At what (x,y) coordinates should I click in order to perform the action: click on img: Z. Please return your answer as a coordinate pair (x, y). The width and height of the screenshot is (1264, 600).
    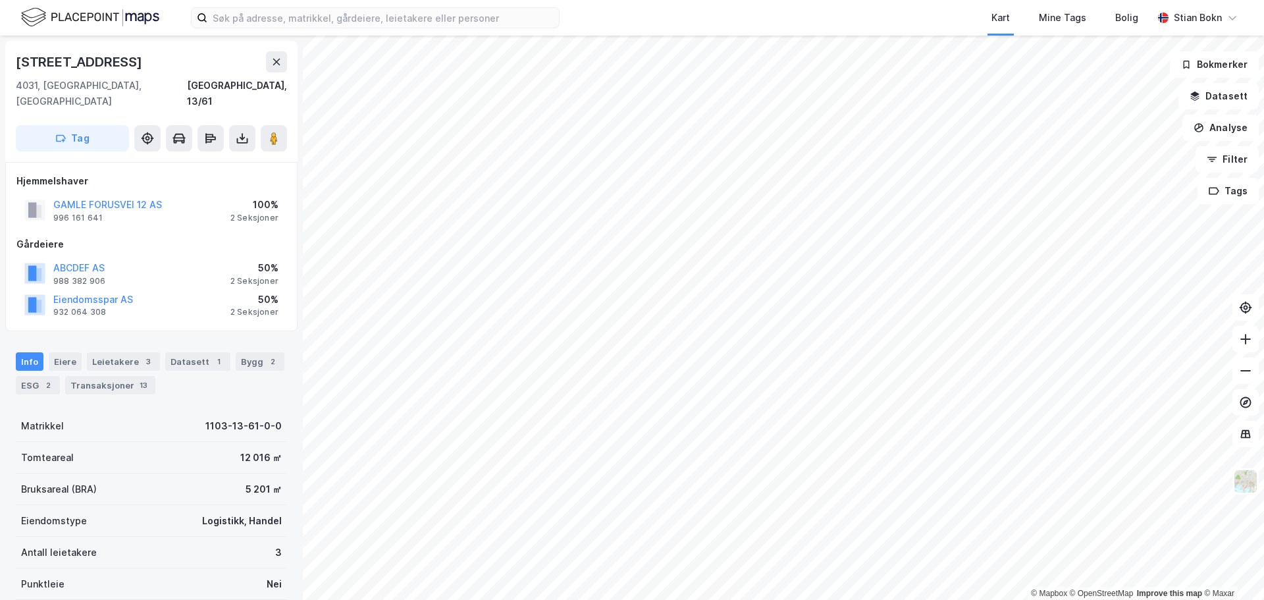
    Looking at the image, I should click on (1246, 481).